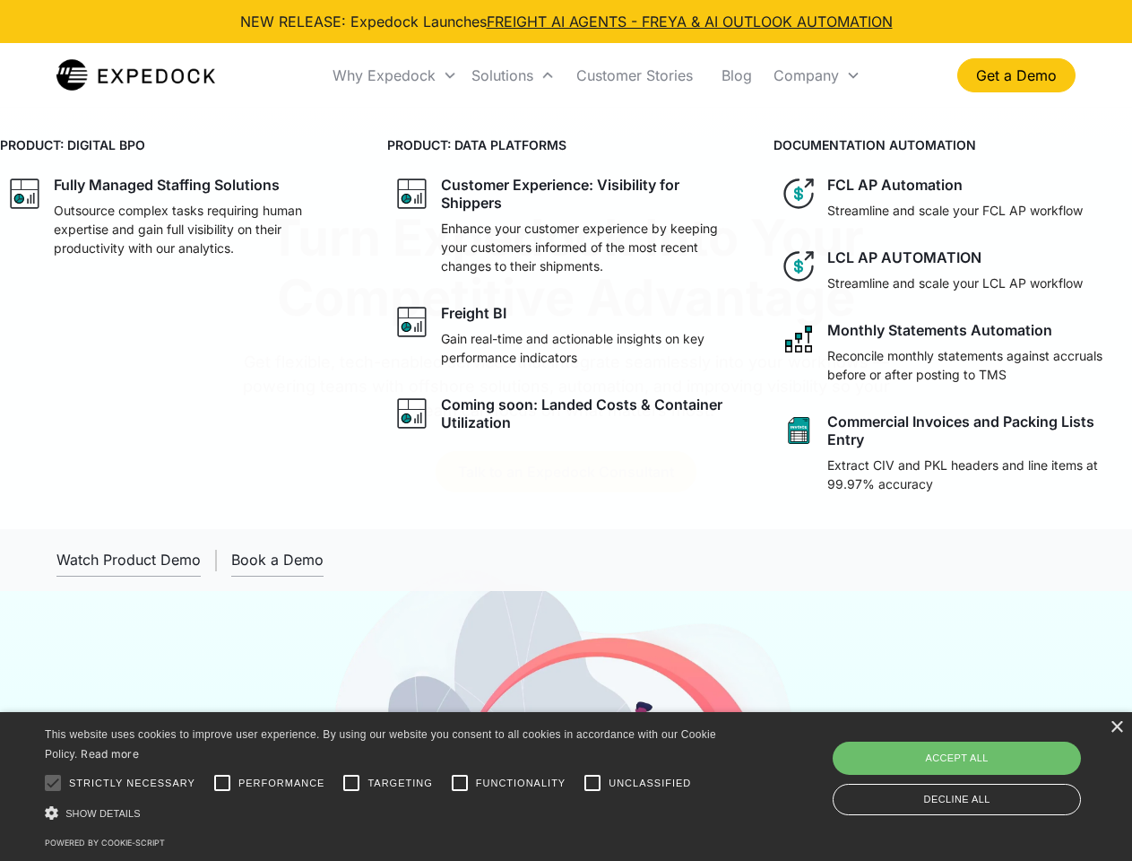  I want to click on p: Extract CIV and PKL headers and line items at 99.97% accuracy, so click(976, 474).